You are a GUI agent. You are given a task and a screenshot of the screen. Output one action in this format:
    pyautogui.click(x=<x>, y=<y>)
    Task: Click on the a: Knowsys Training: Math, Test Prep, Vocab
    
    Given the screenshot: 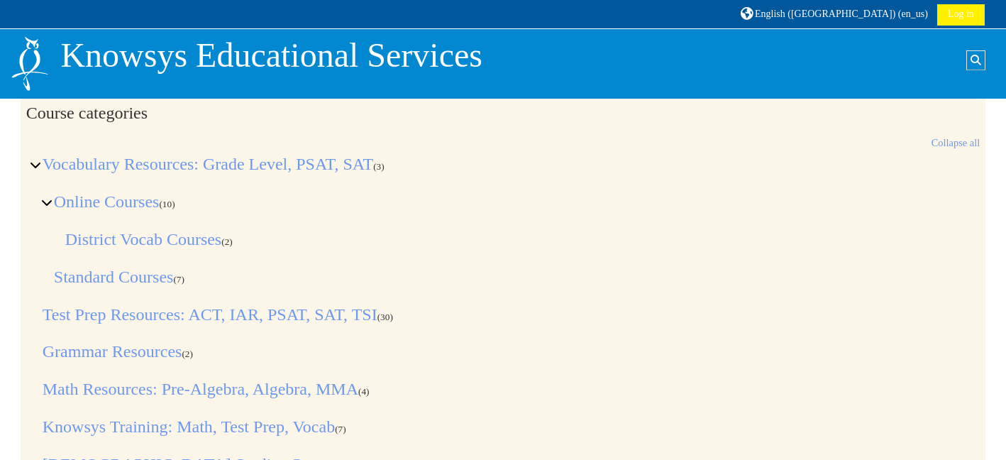 What is the action you would take?
    pyautogui.click(x=189, y=427)
    